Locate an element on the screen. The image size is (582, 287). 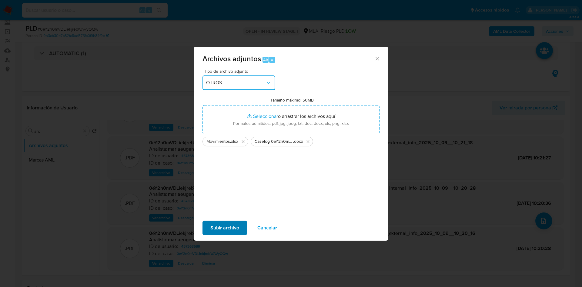
span: Alt is located at coordinates (266, 60).